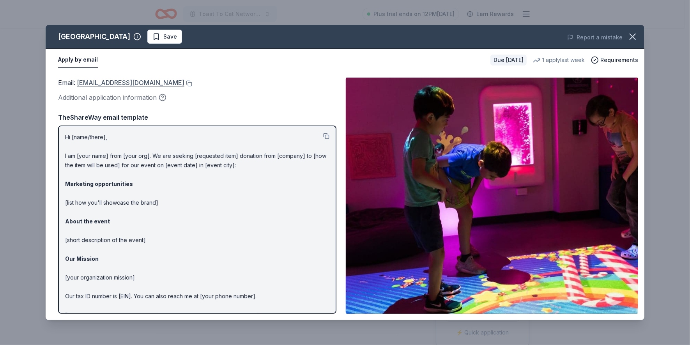  What do you see at coordinates (558, 60) in the screenshot?
I see `div: 1 apply last week` at bounding box center [558, 60].